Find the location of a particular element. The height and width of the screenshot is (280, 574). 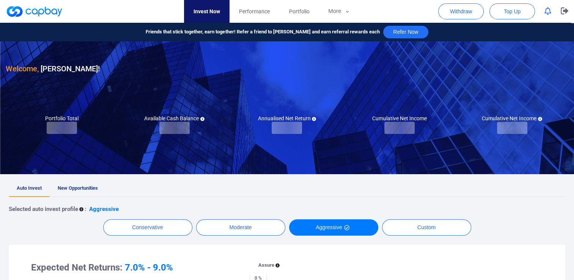

h5: Annualised Net Return is located at coordinates (287, 118).